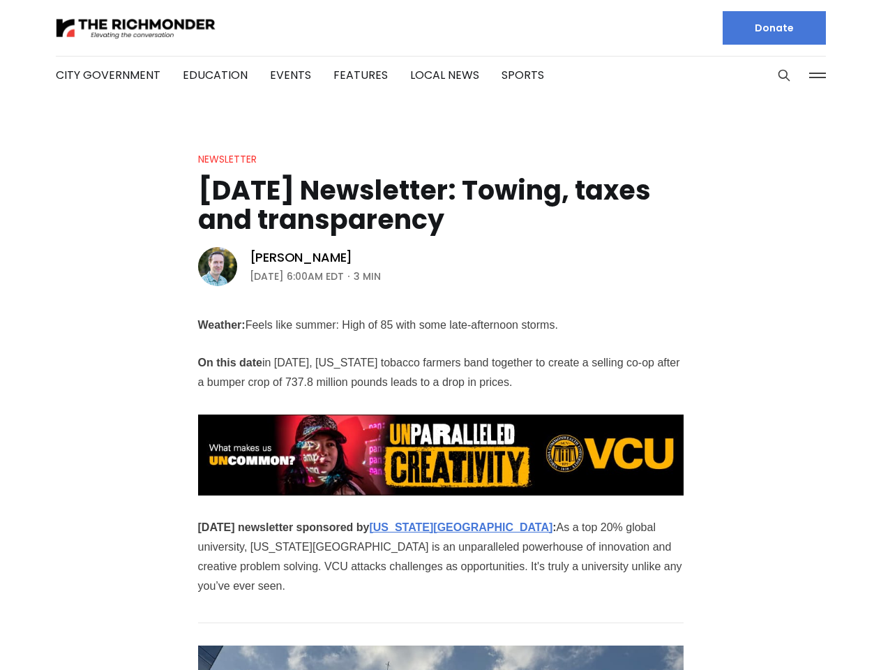 This screenshot has height=670, width=881. What do you see at coordinates (108, 75) in the screenshot?
I see `a: City Government` at bounding box center [108, 75].